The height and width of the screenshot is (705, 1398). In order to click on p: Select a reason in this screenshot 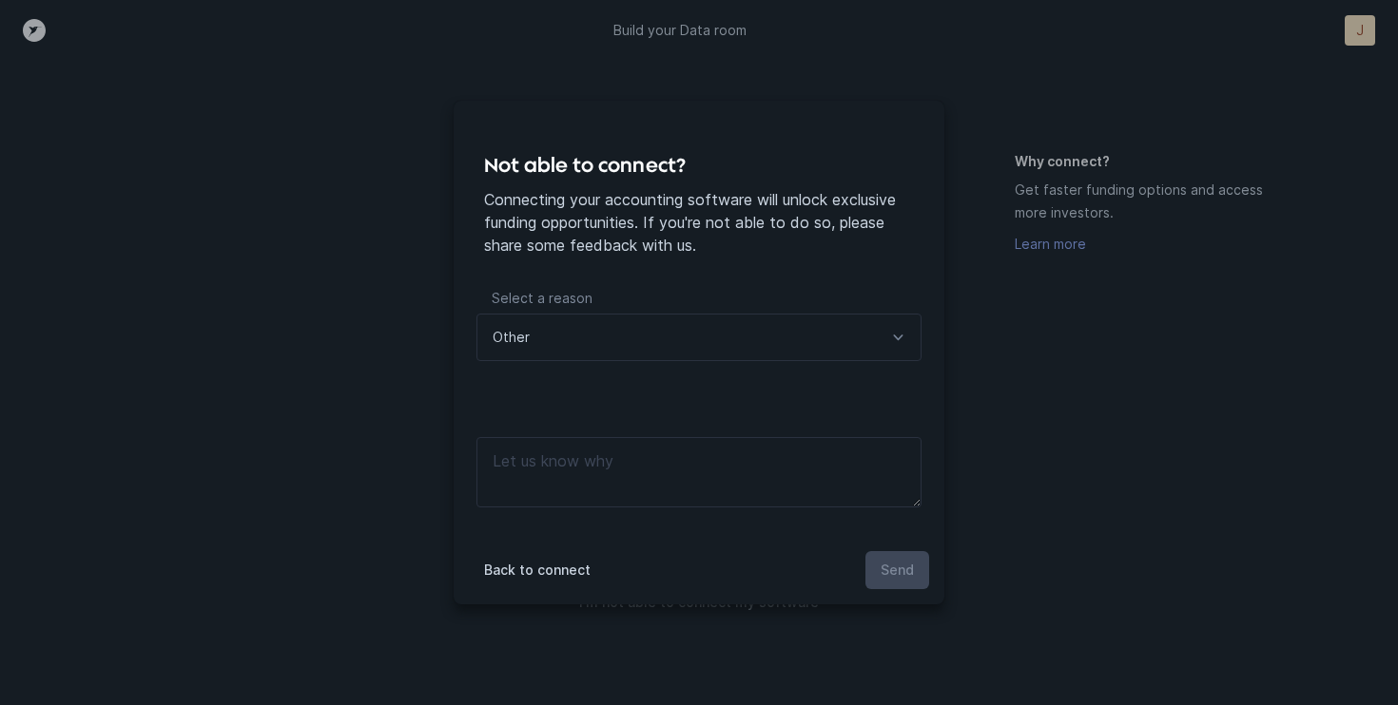, I will do `click(699, 300)`.